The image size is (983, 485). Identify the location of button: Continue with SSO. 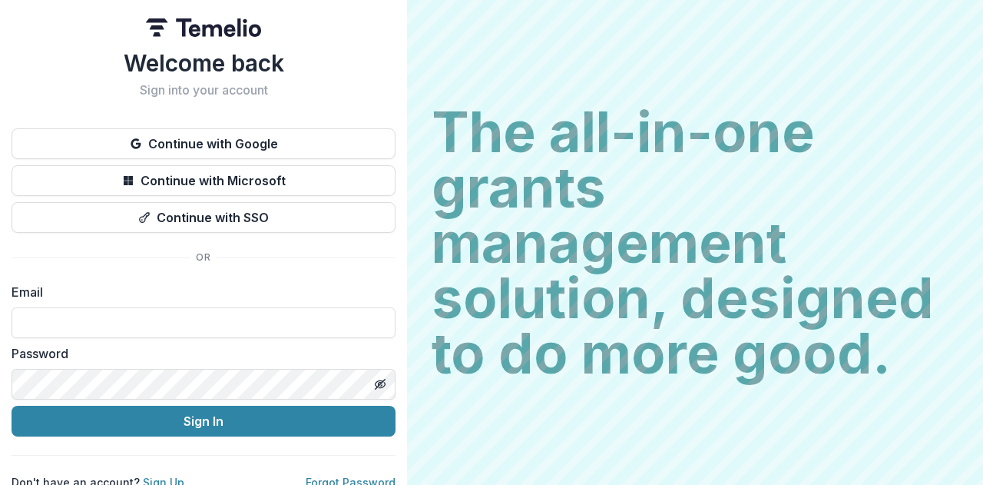
(204, 217).